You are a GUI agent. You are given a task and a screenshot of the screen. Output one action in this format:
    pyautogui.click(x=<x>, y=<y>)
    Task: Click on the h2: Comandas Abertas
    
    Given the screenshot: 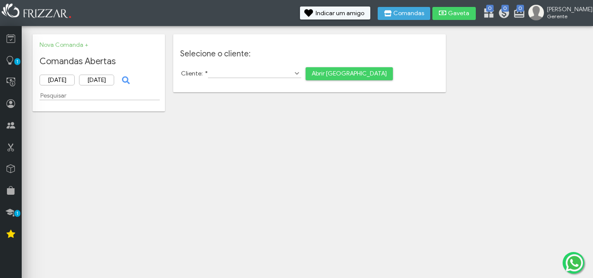 What is the action you would take?
    pyautogui.click(x=99, y=61)
    